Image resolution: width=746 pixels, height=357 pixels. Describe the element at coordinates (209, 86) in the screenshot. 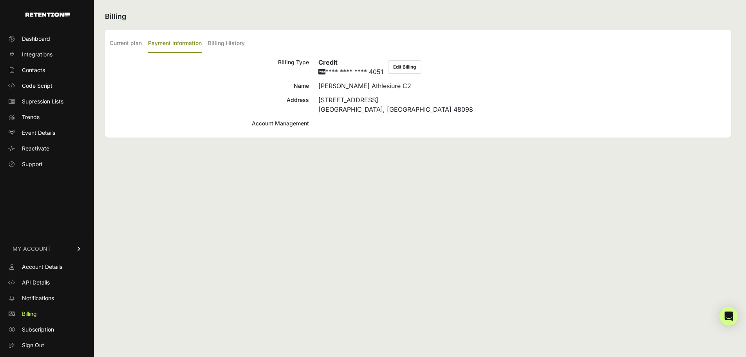

I see `div: Name` at that location.